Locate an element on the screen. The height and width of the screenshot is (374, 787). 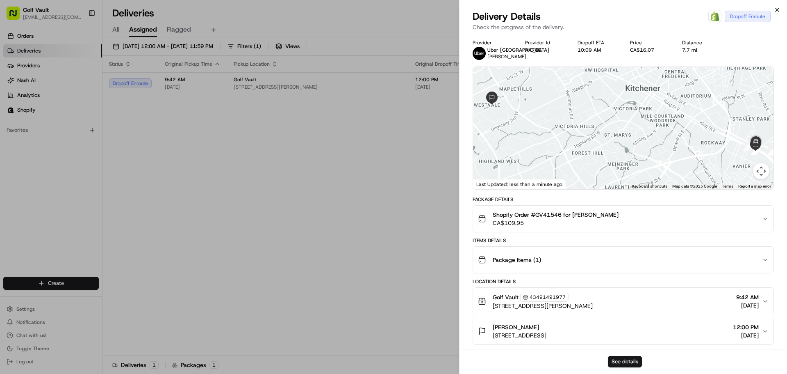
button: Start new chat is located at coordinates (144, 86).